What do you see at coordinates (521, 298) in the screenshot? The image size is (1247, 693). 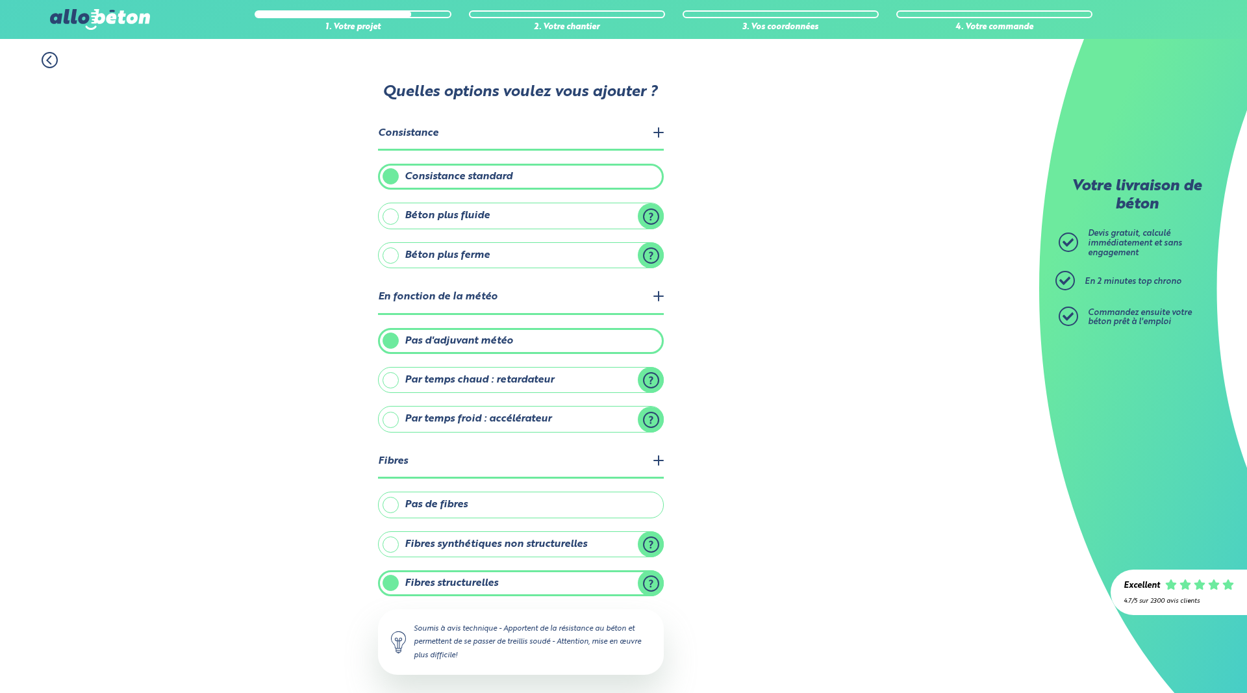 I see `legend: En fonction de la météo` at bounding box center [521, 298].